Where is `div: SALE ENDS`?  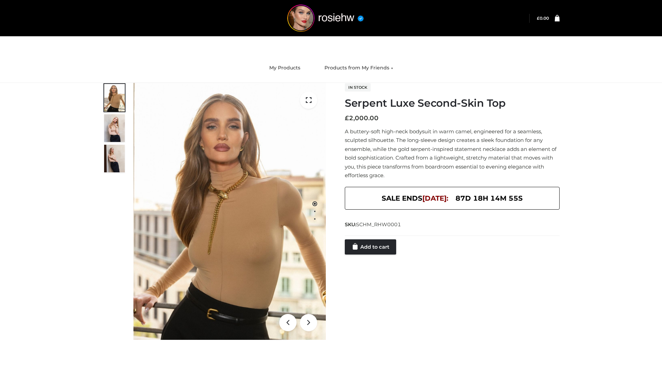
div: SALE ENDS is located at coordinates (452, 198).